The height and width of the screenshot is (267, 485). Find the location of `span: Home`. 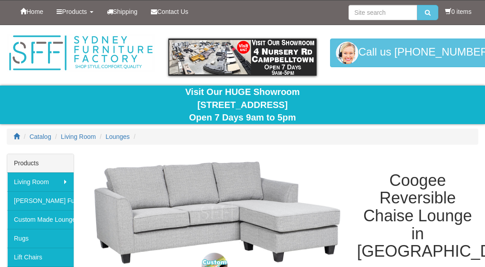

span: Home is located at coordinates (35, 12).